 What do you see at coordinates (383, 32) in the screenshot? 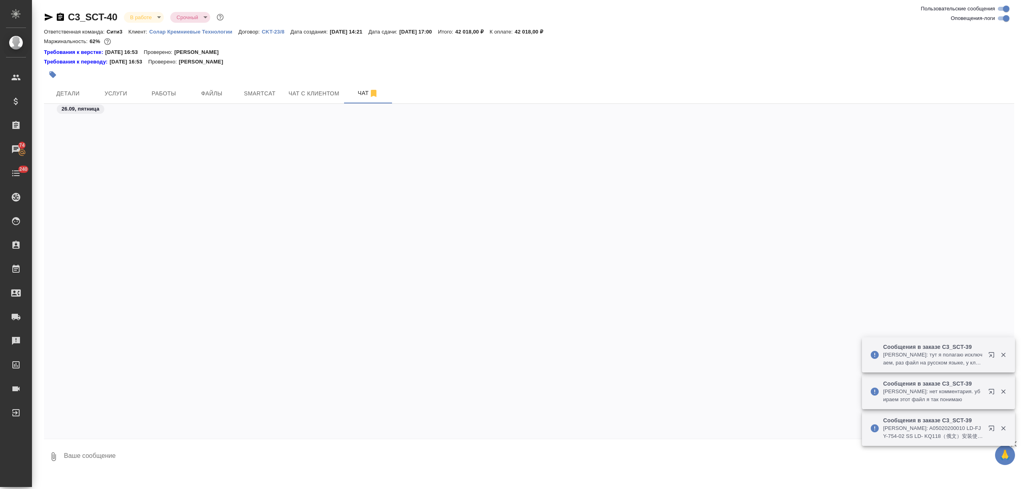
I see `p: Дата сдачи:` at bounding box center [383, 32].